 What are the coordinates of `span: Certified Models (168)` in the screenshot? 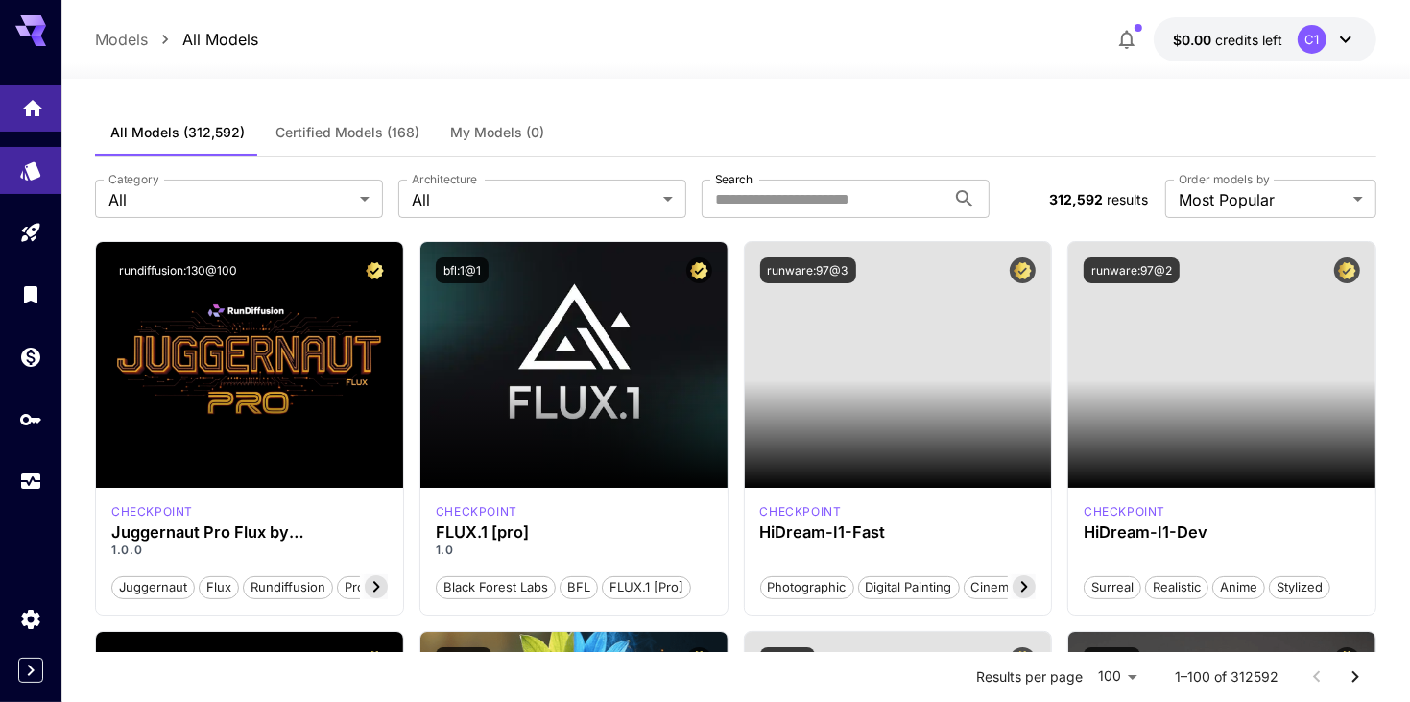 It's located at (348, 133).